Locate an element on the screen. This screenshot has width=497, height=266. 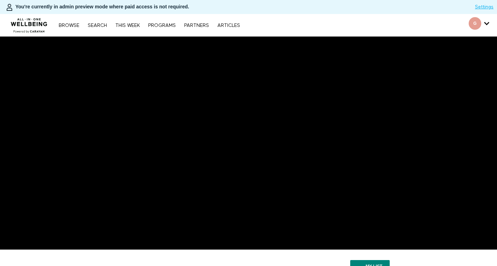
a: PROGRAMS is located at coordinates (162, 26).